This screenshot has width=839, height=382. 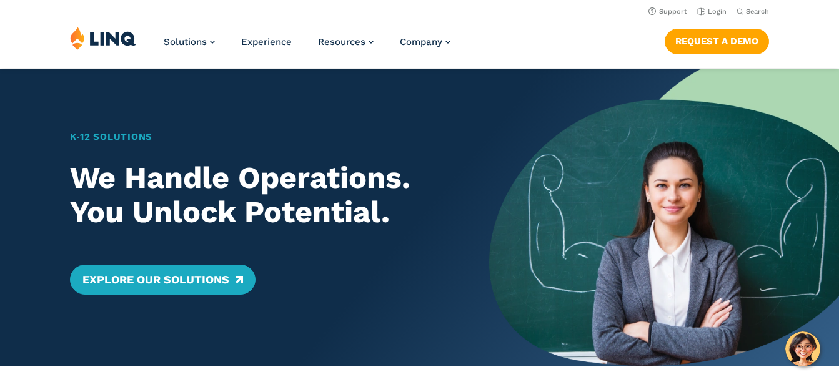 I want to click on span: Experience, so click(x=266, y=42).